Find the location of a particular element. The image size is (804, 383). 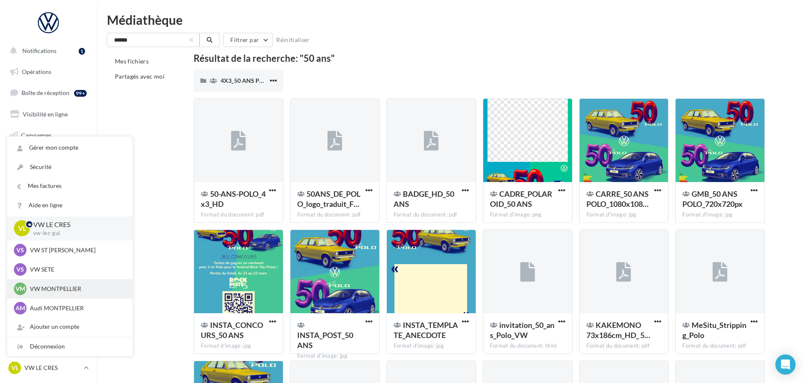

p: Audi MONTPELLIER is located at coordinates (76, 309).